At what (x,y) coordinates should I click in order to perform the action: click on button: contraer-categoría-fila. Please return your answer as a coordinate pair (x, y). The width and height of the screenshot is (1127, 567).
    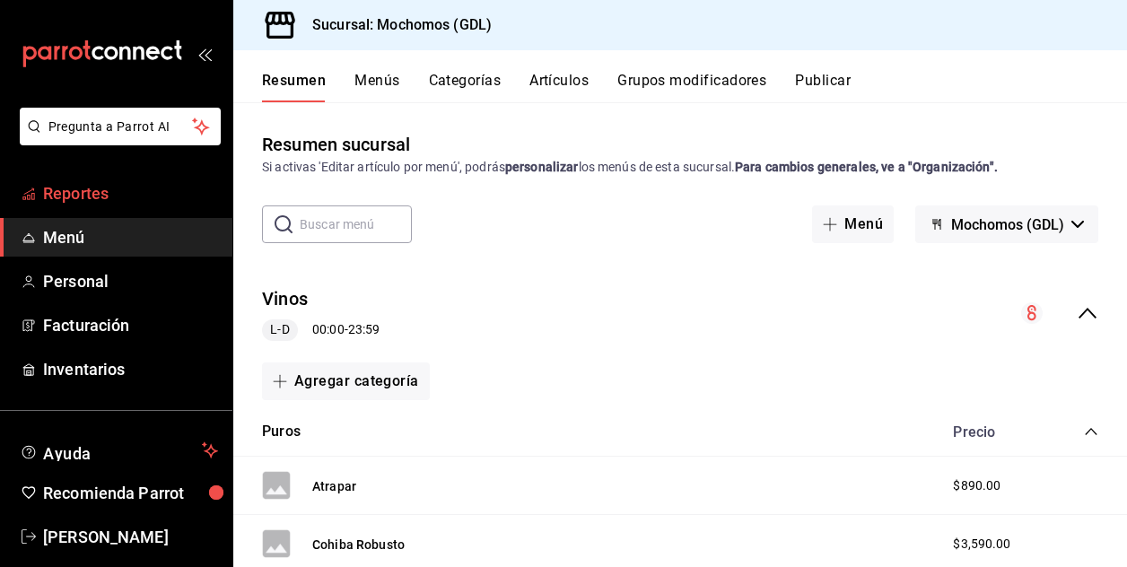
    Looking at the image, I should click on (1091, 431).